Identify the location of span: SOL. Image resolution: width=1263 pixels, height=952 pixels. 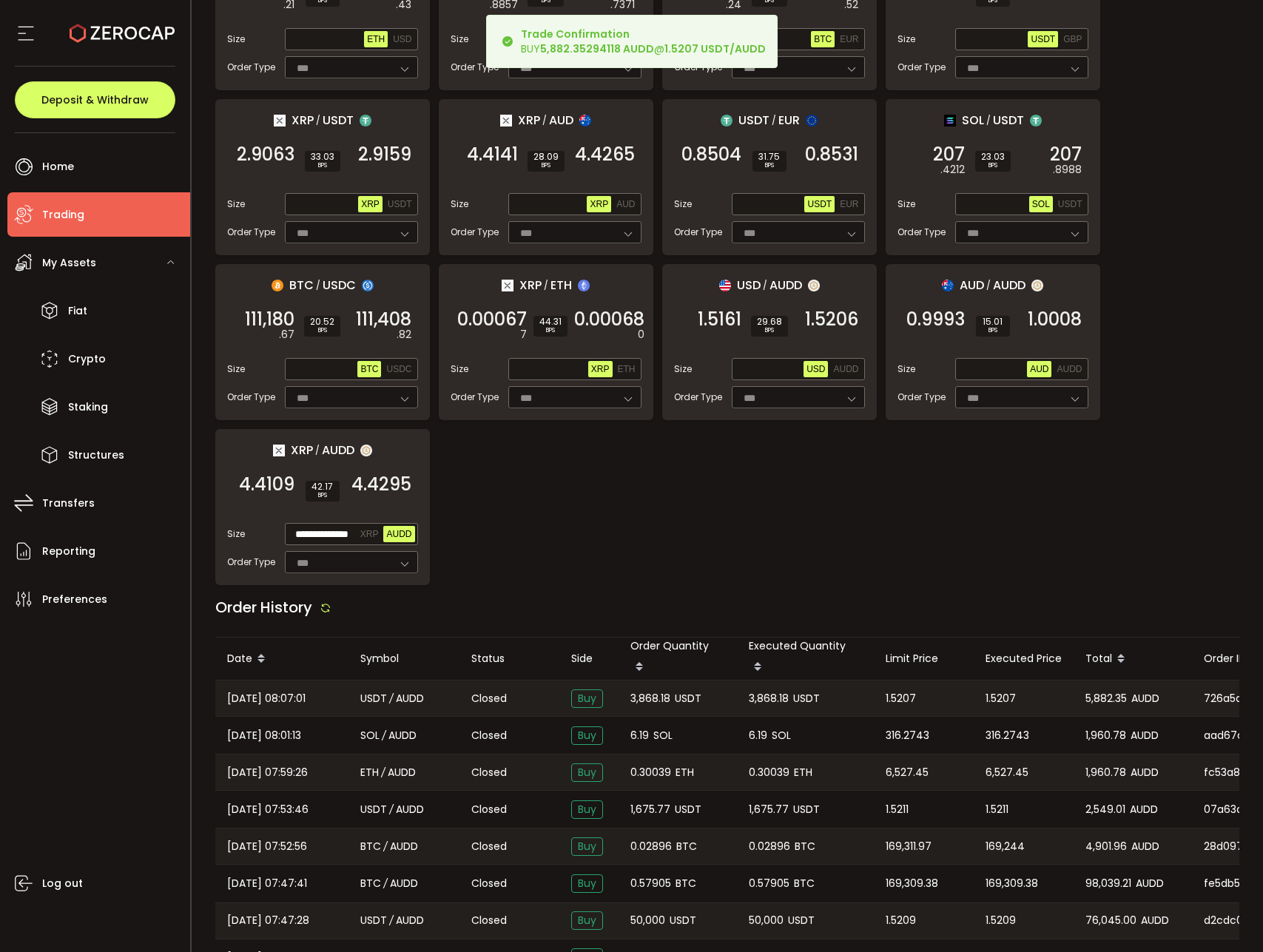
(782, 736).